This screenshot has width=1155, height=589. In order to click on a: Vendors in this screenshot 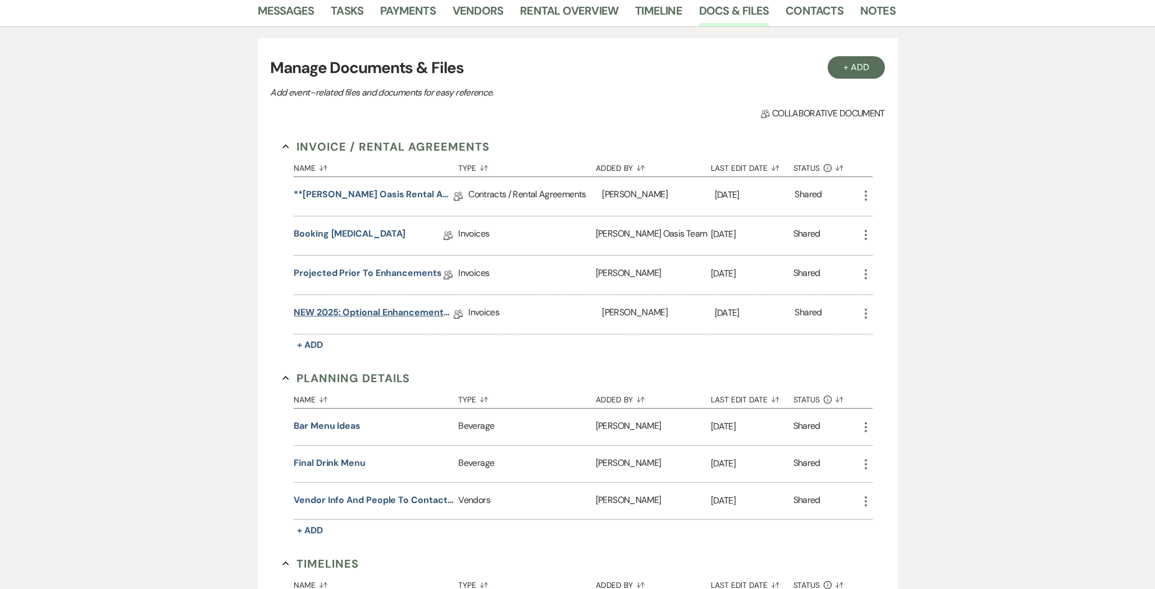, I will do `click(478, 14)`.